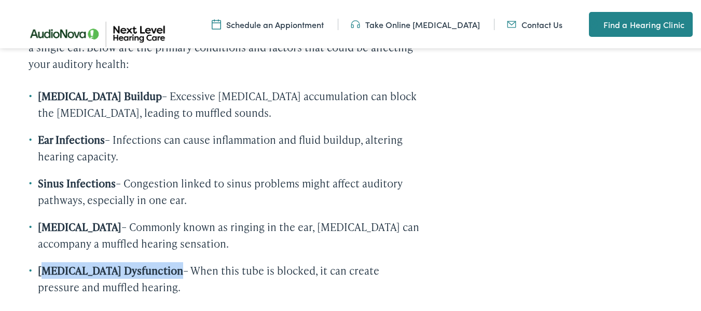 Image resolution: width=701 pixels, height=311 pixels. I want to click on strong: Sinus Infections, so click(77, 182).